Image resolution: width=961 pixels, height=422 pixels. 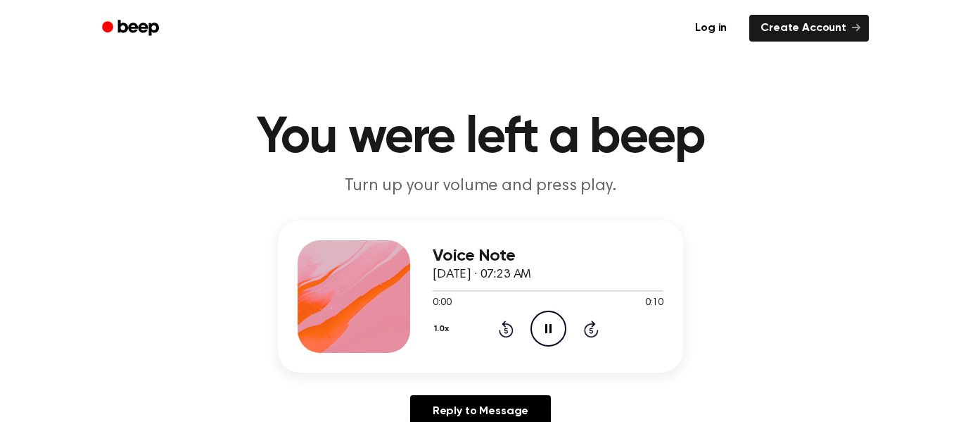 I want to click on p: Turn up your volume and press play., so click(x=481, y=186).